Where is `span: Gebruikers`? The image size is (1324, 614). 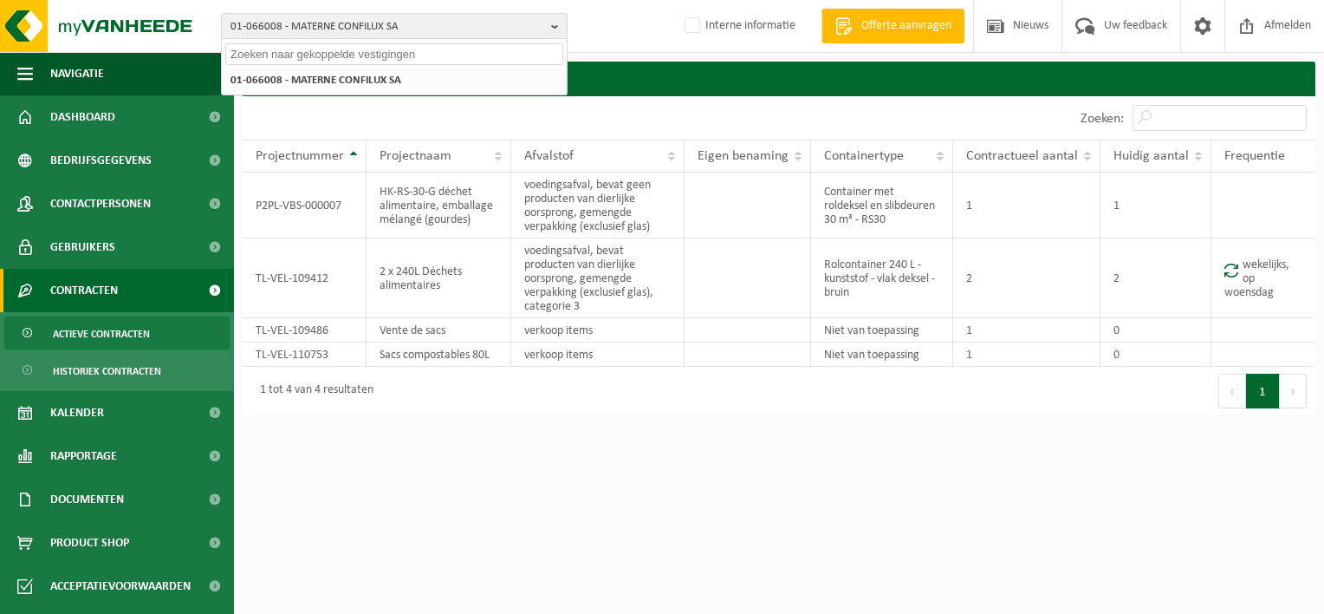 span: Gebruikers is located at coordinates (82, 247).